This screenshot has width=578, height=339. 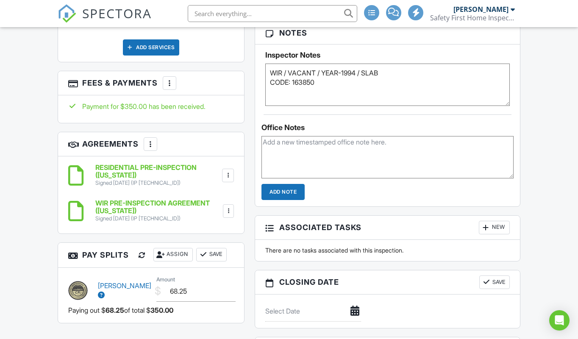 I want to click on h5: Inspector Notes, so click(x=387, y=55).